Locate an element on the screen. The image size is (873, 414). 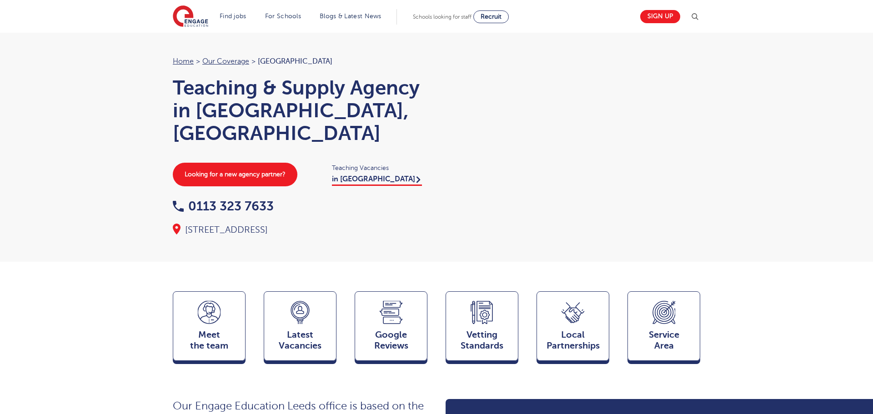
span: Service Area is located at coordinates (664, 340).